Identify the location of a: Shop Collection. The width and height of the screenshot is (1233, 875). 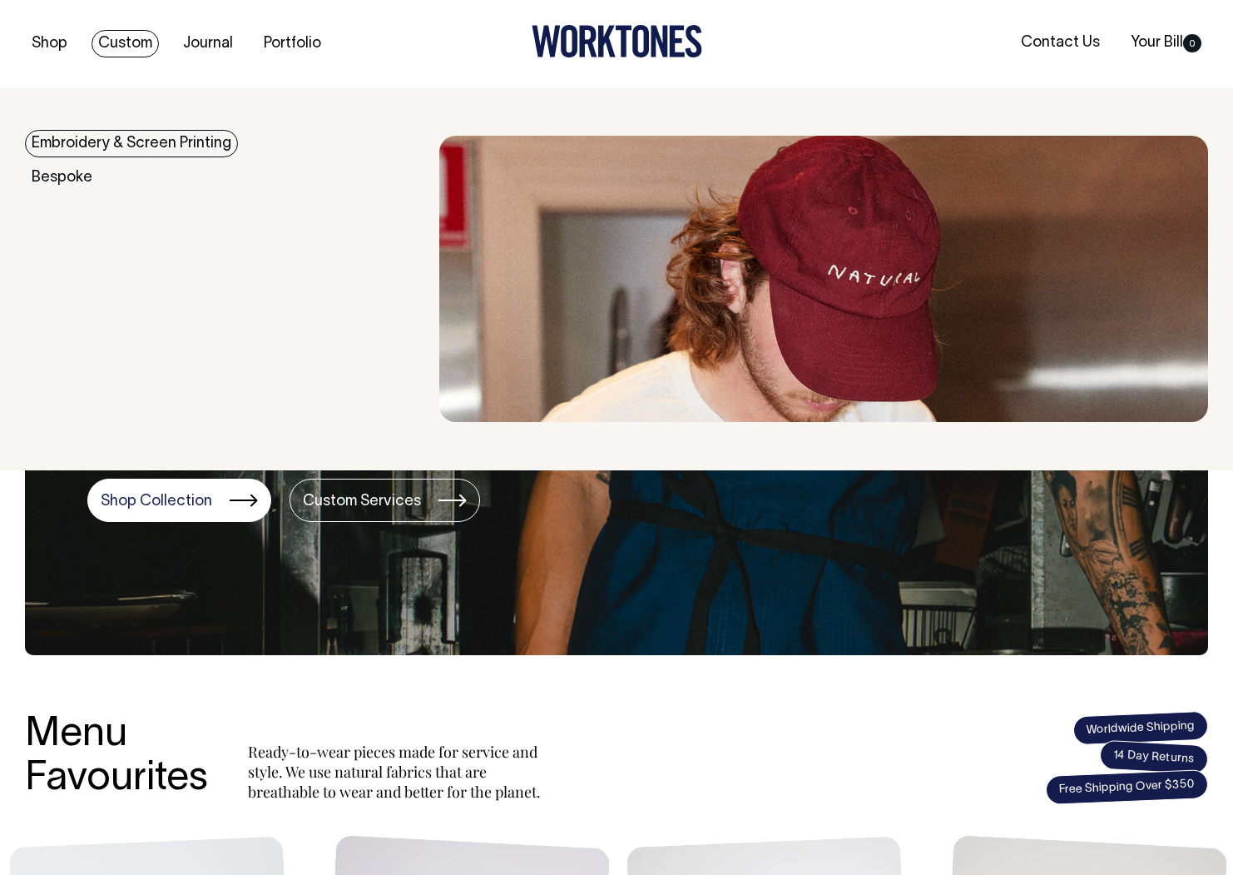
(179, 500).